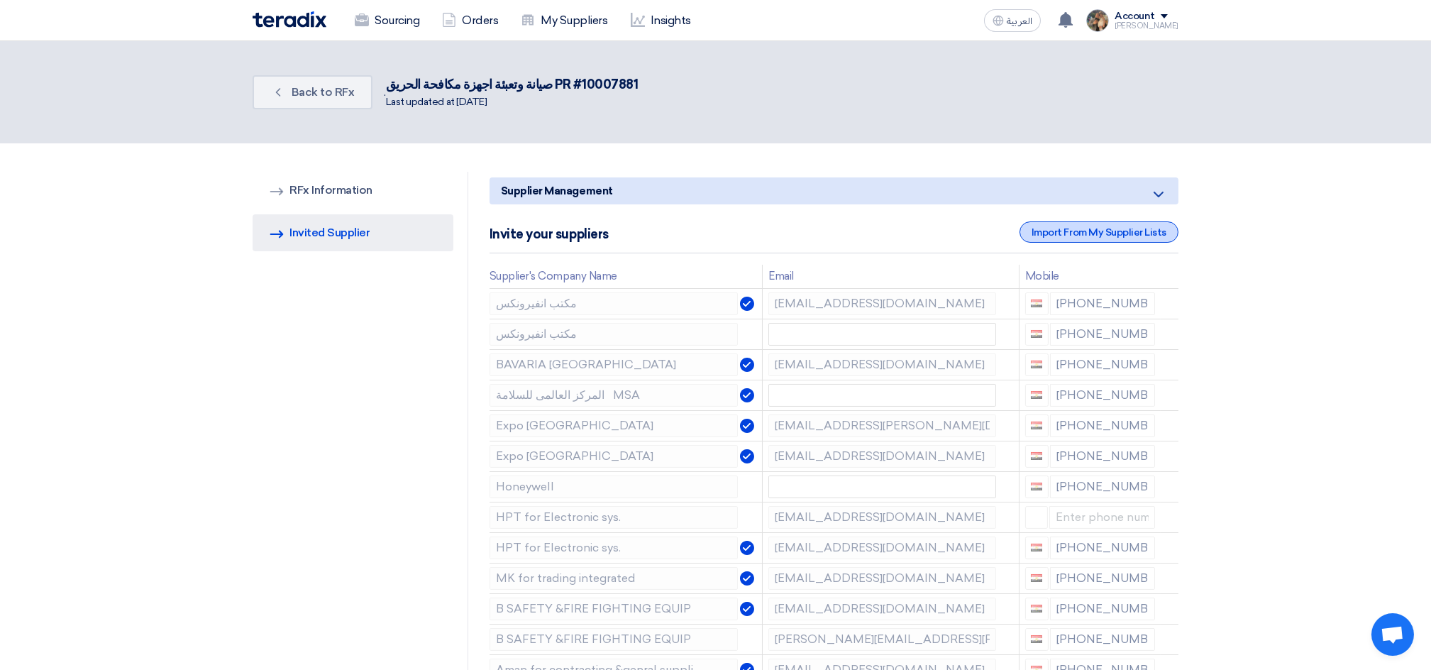 Image resolution: width=1431 pixels, height=670 pixels. I want to click on h5: Supplier Management, so click(834, 191).